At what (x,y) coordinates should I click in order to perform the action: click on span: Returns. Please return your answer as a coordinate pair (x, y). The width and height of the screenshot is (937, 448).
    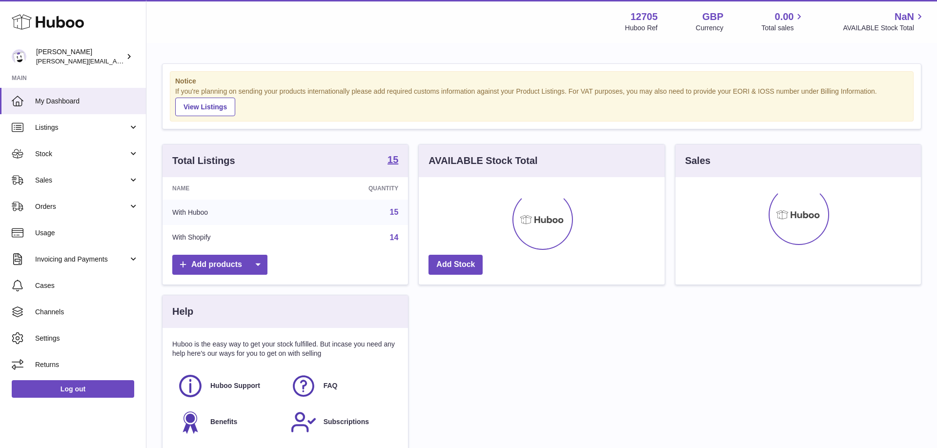
    Looking at the image, I should click on (87, 364).